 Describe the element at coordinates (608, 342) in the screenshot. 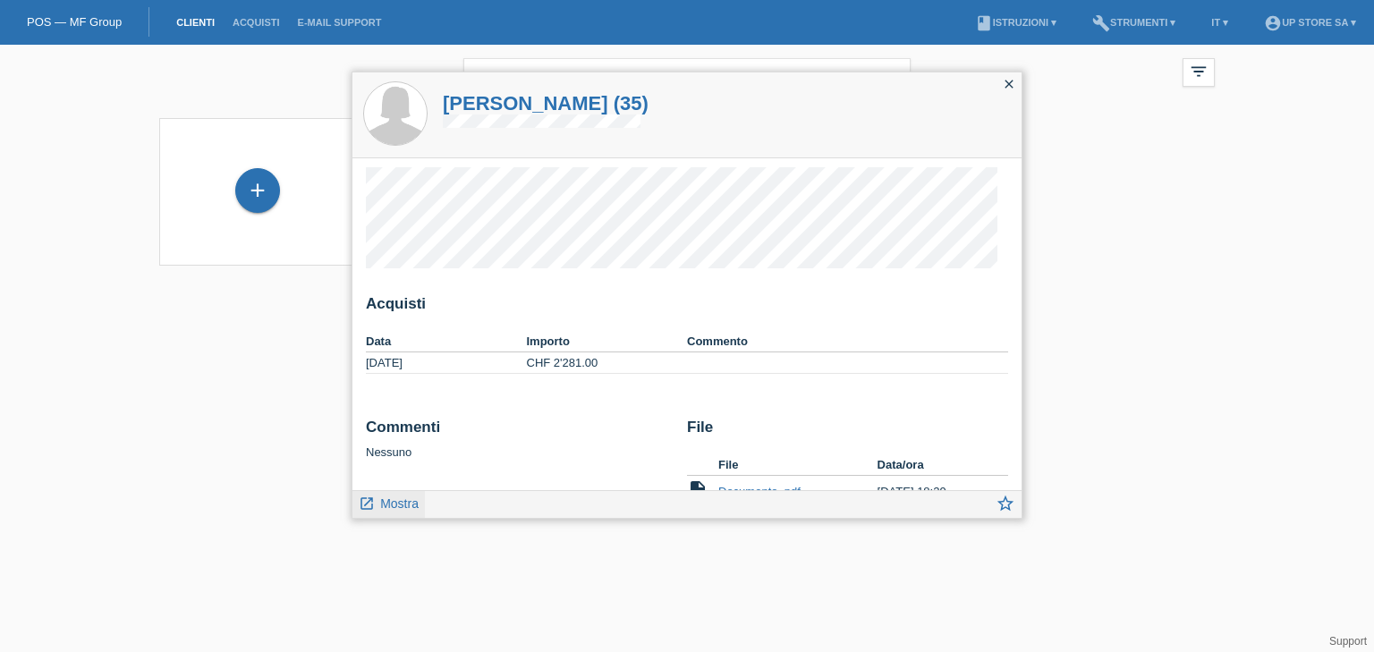

I see `th: Importo` at that location.